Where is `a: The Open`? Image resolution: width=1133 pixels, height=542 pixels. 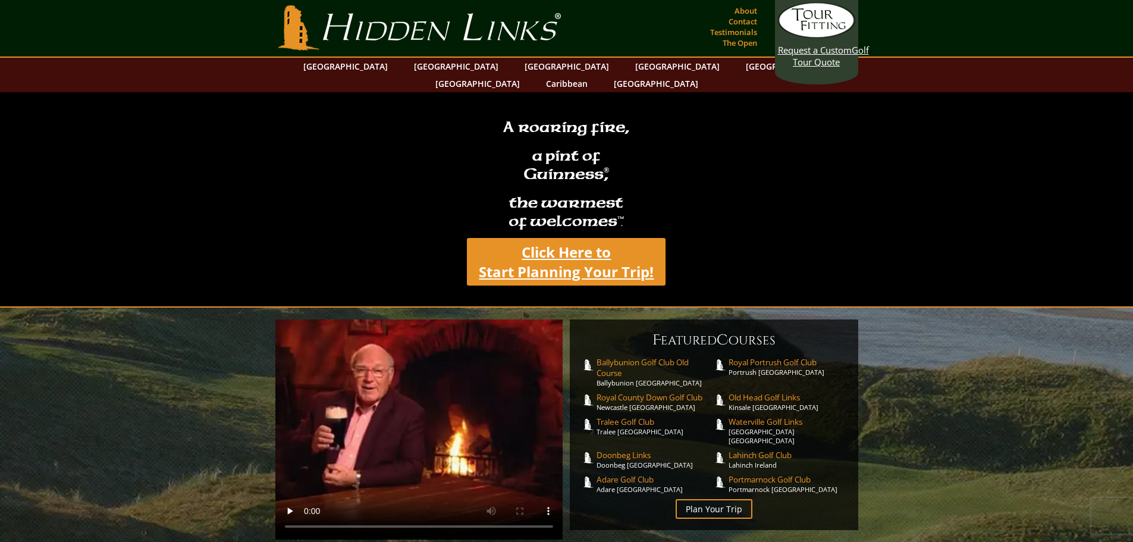 a: The Open is located at coordinates (740, 43).